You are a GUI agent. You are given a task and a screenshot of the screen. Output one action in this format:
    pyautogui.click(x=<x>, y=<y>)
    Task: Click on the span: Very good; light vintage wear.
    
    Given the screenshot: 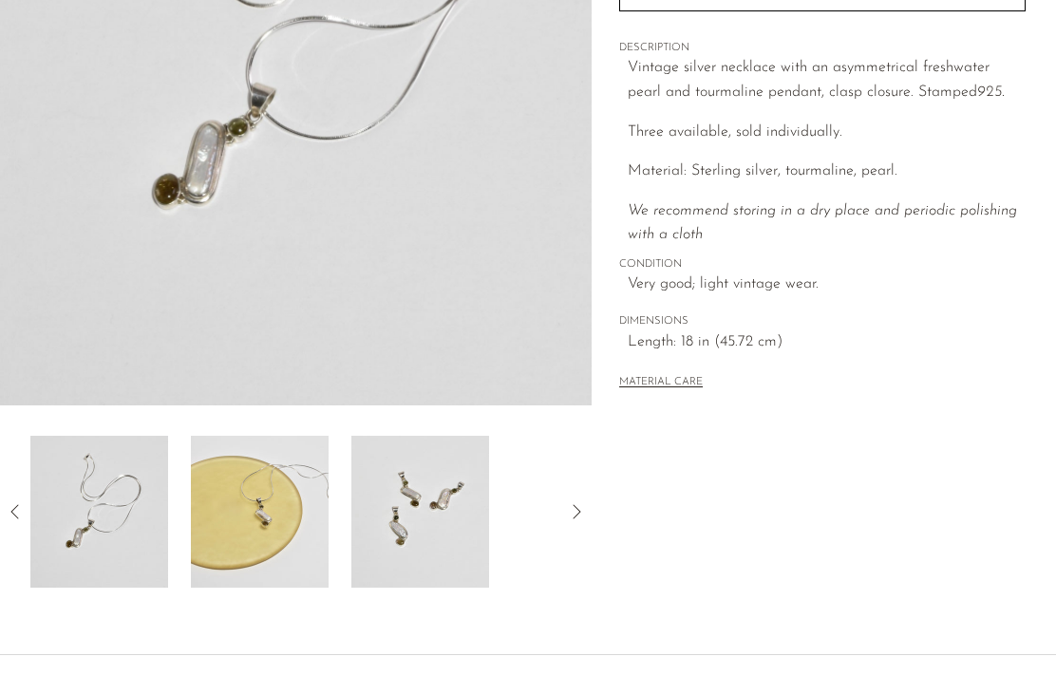 What is the action you would take?
    pyautogui.click(x=826, y=285)
    